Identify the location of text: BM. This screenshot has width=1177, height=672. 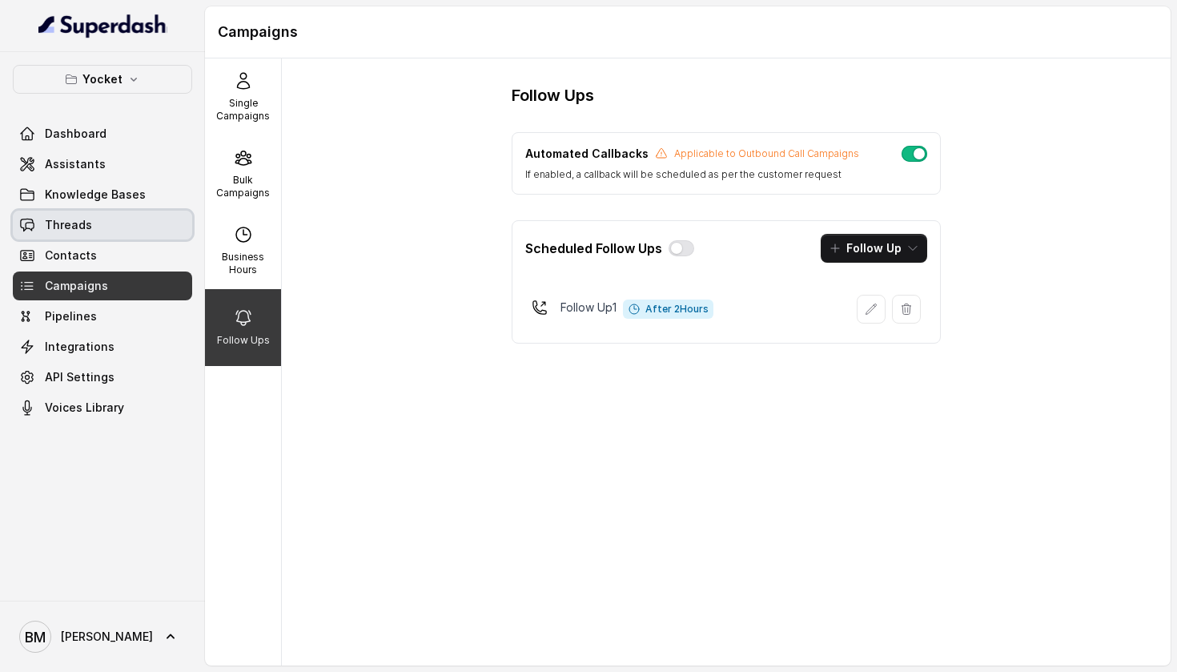
(35, 636).